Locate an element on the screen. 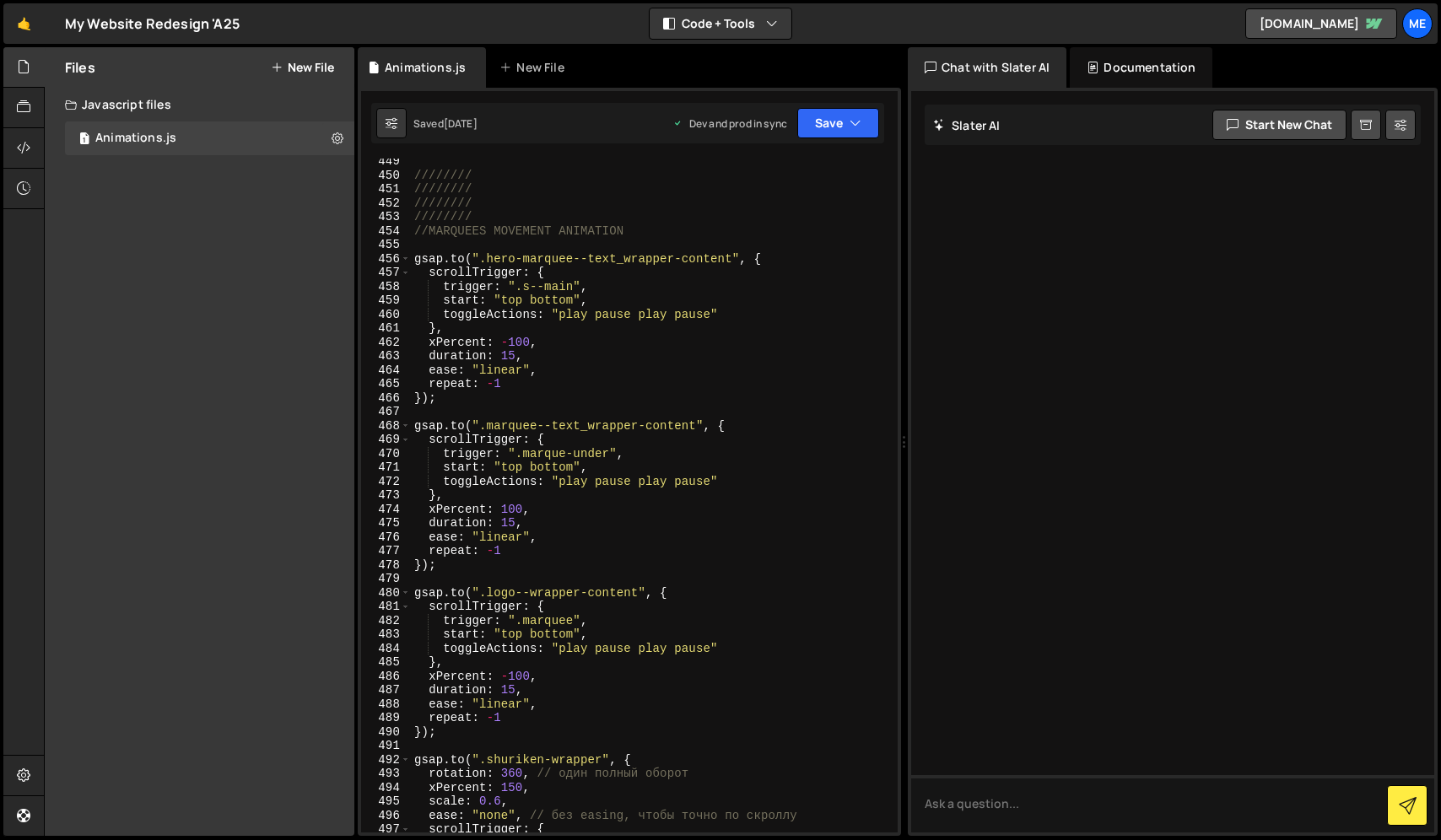  div: 481 is located at coordinates (385, 606).